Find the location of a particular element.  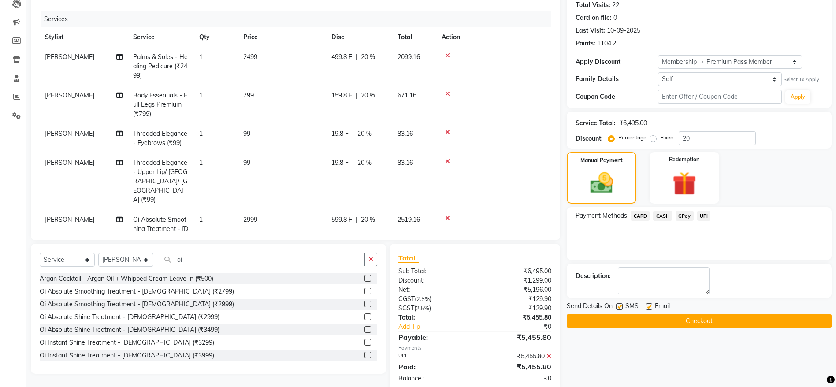

img: _cash.svg is located at coordinates (601, 183).